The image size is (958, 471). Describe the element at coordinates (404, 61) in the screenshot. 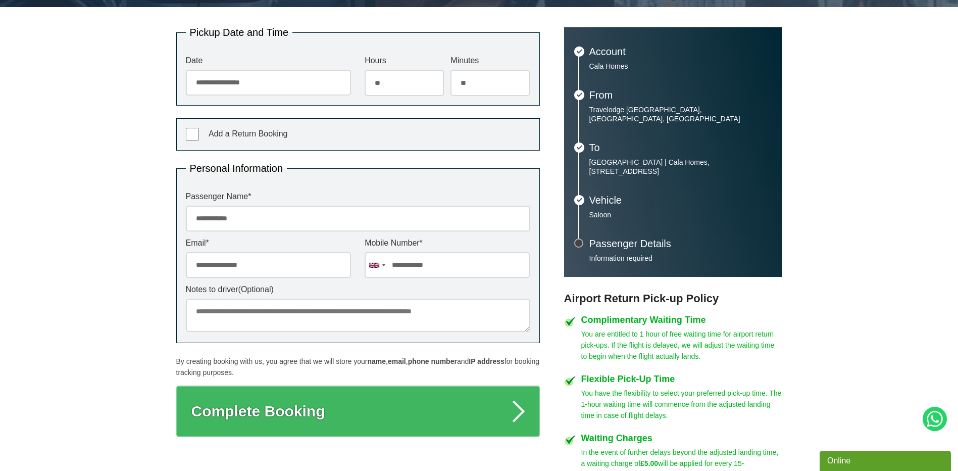

I see `label: Hours` at that location.